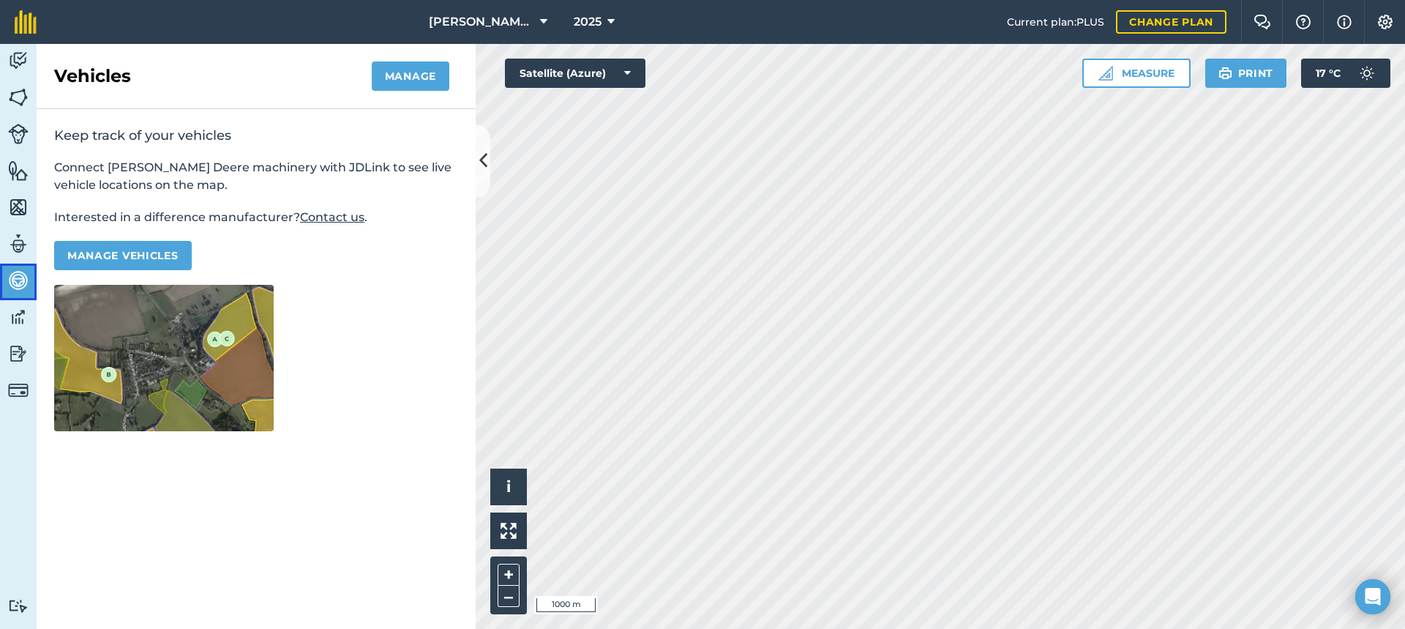  I want to click on span: 2025, so click(588, 22).